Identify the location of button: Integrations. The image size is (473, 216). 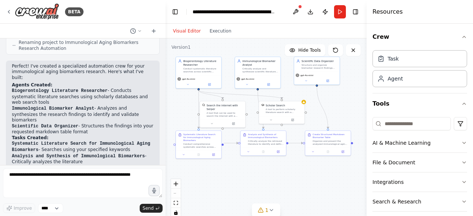
(420, 182).